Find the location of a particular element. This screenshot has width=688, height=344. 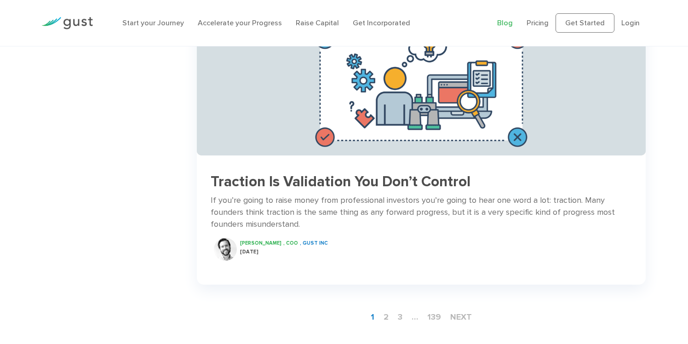

a: Start your Journey is located at coordinates (153, 23).